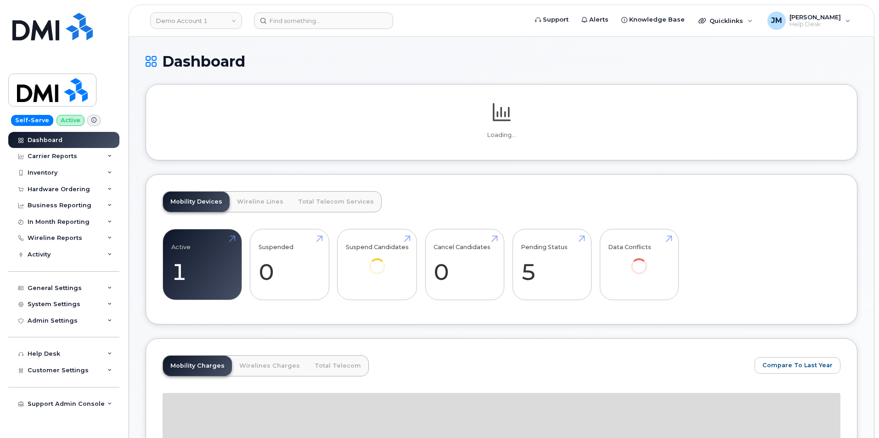  Describe the element at coordinates (797, 365) in the screenshot. I see `span: Compare To Last Year` at that location.